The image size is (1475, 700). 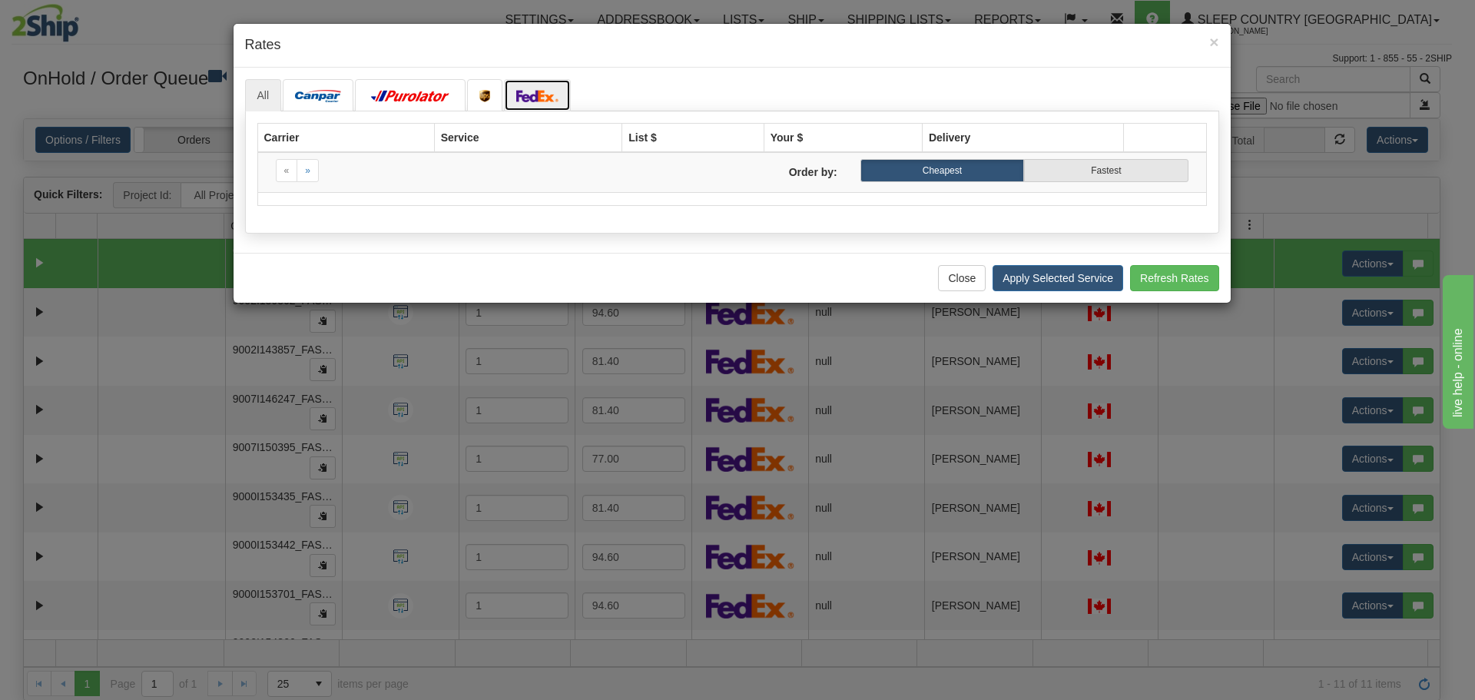 I want to click on div: live help - online, so click(x=77, y=18).